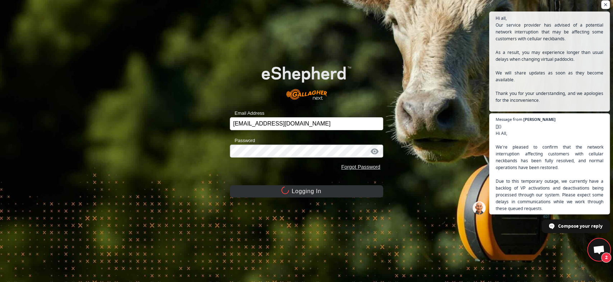  Describe the element at coordinates (509, 119) in the screenshot. I see `span: Message from` at that location.